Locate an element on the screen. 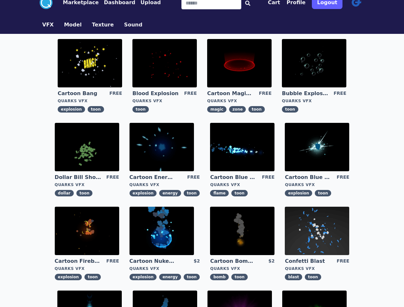 This screenshot has width=404, height=307. a: Bubble Explosion is located at coordinates (305, 93).